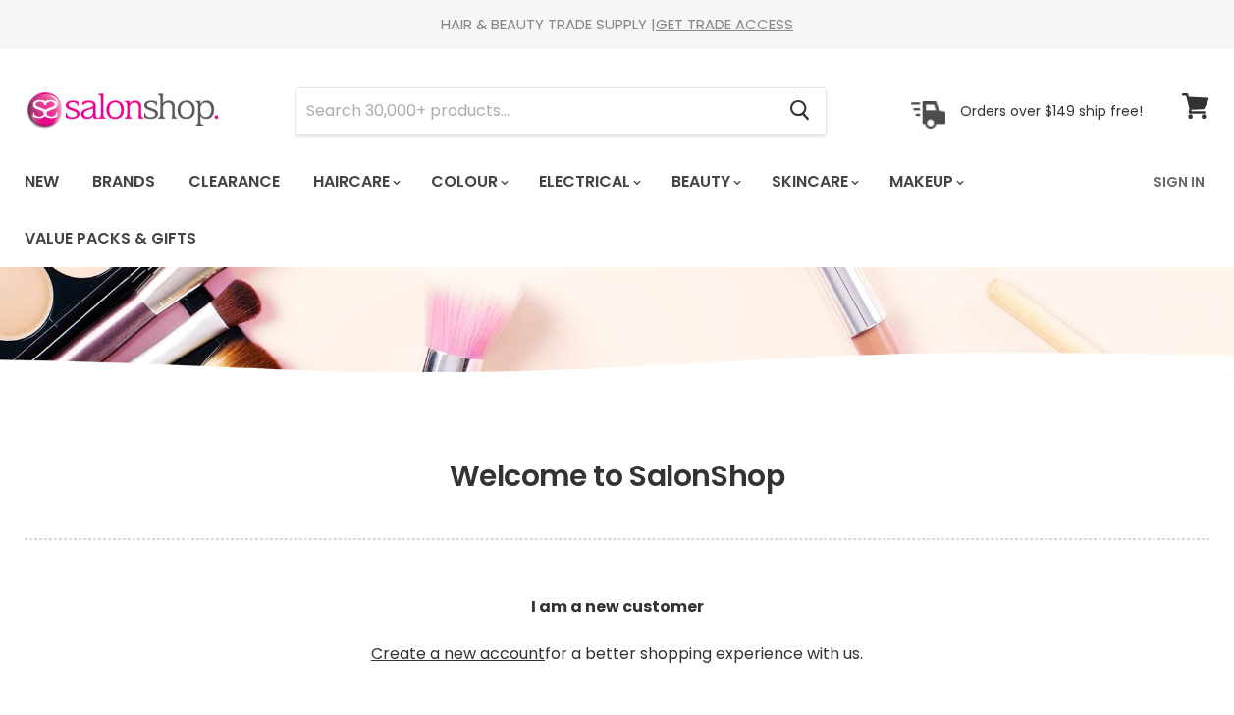 Image resolution: width=1234 pixels, height=715 pixels. Describe the element at coordinates (575, 210) in the screenshot. I see `ul: Main menu` at that location.